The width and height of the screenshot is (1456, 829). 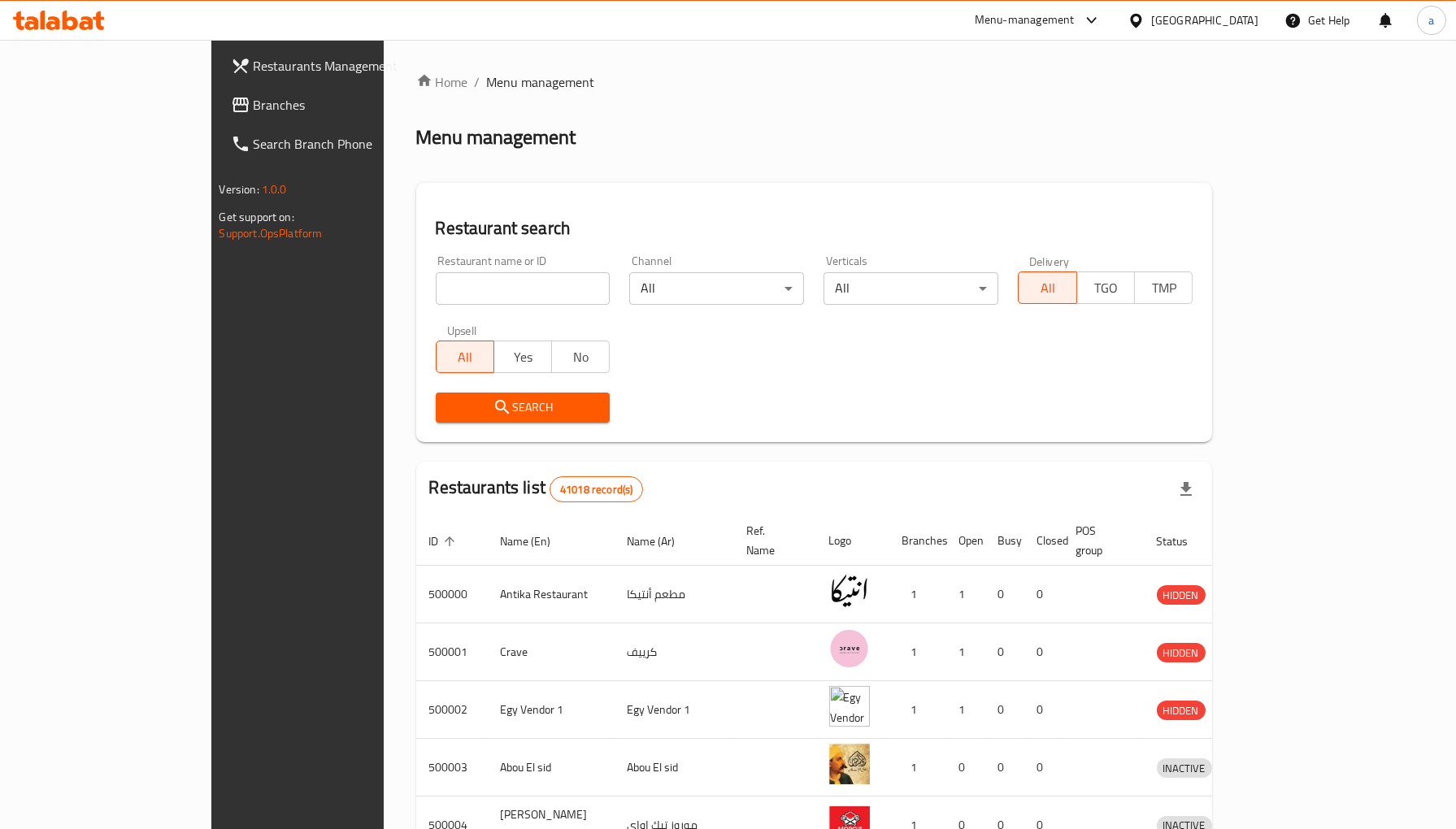 What do you see at coordinates (257, 217) in the screenshot?
I see `span: Get support on:` at bounding box center [257, 217].